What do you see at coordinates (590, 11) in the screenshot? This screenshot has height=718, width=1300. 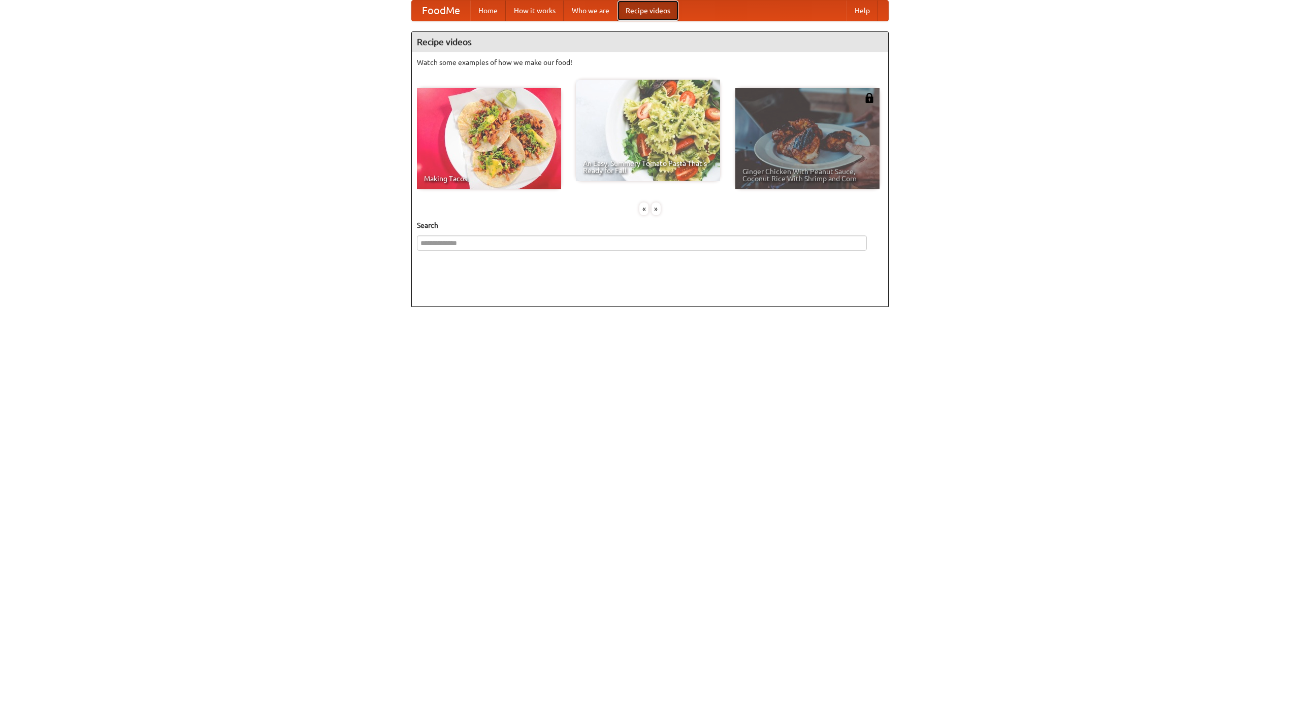 I see `a: Who we are` at bounding box center [590, 11].